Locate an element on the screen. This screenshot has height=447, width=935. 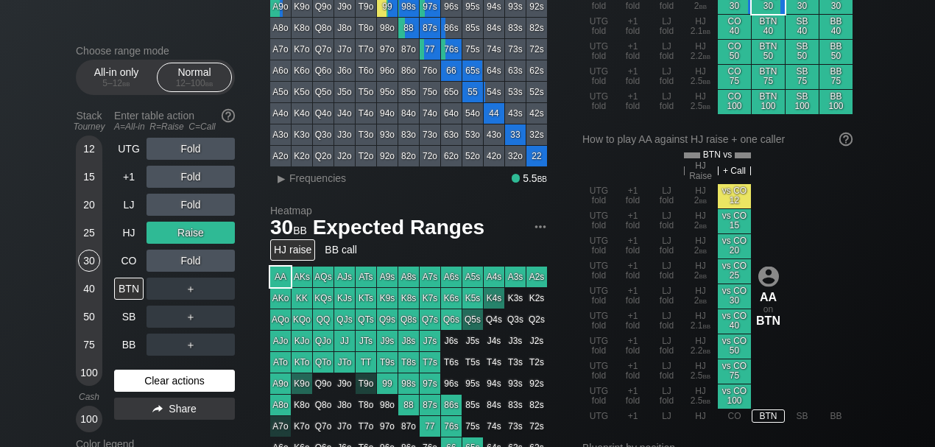
div: on is located at coordinates (768, 296).